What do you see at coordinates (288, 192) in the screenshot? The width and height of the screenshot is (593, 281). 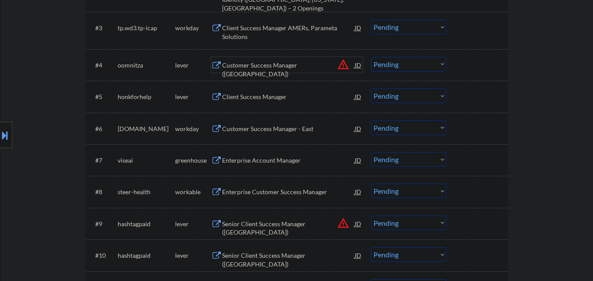 I see `div: Enterprise Customer Success Manager` at bounding box center [288, 192].